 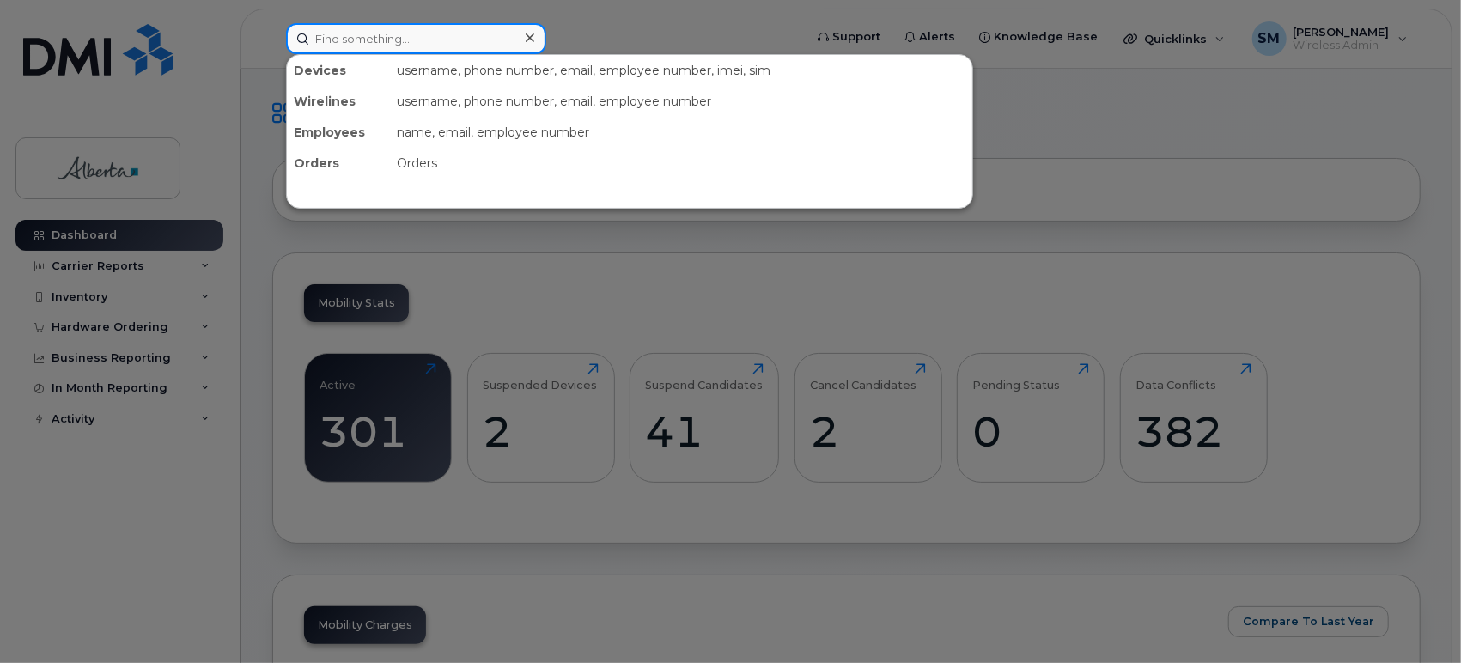 What do you see at coordinates (681, 101) in the screenshot?
I see `div: username, phone number, email, employee number` at bounding box center [681, 101].